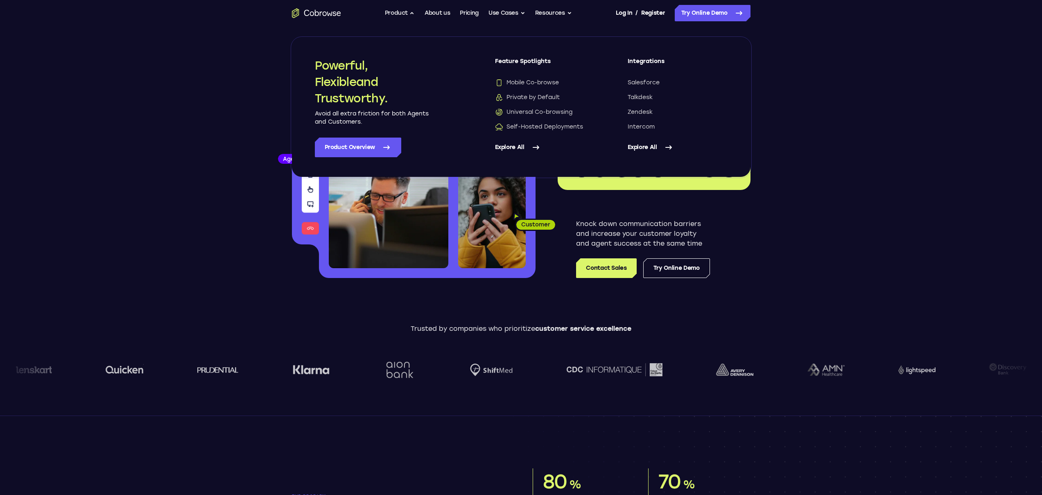  I want to click on span: Talkdesk, so click(640, 97).